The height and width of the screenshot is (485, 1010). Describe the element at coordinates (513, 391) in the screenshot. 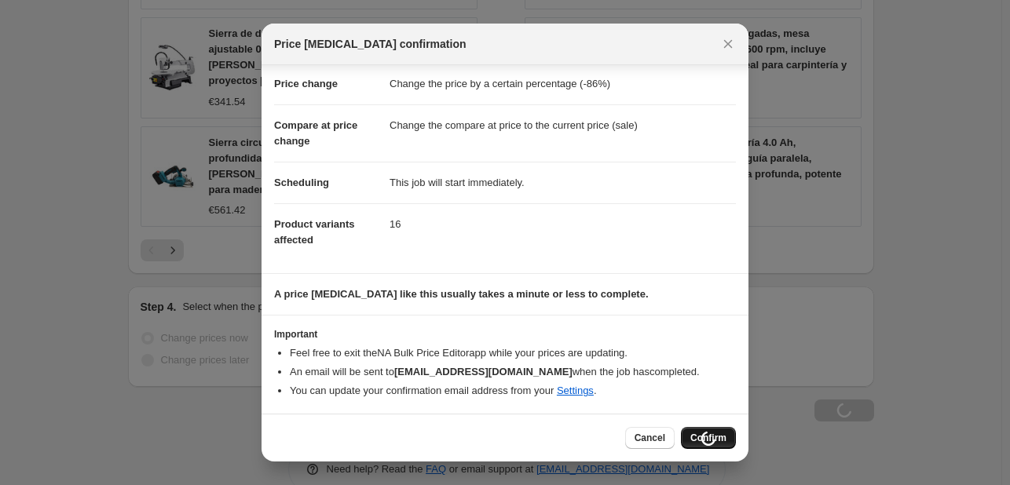

I see `li: You can update your confirmation email address from your .` at that location.